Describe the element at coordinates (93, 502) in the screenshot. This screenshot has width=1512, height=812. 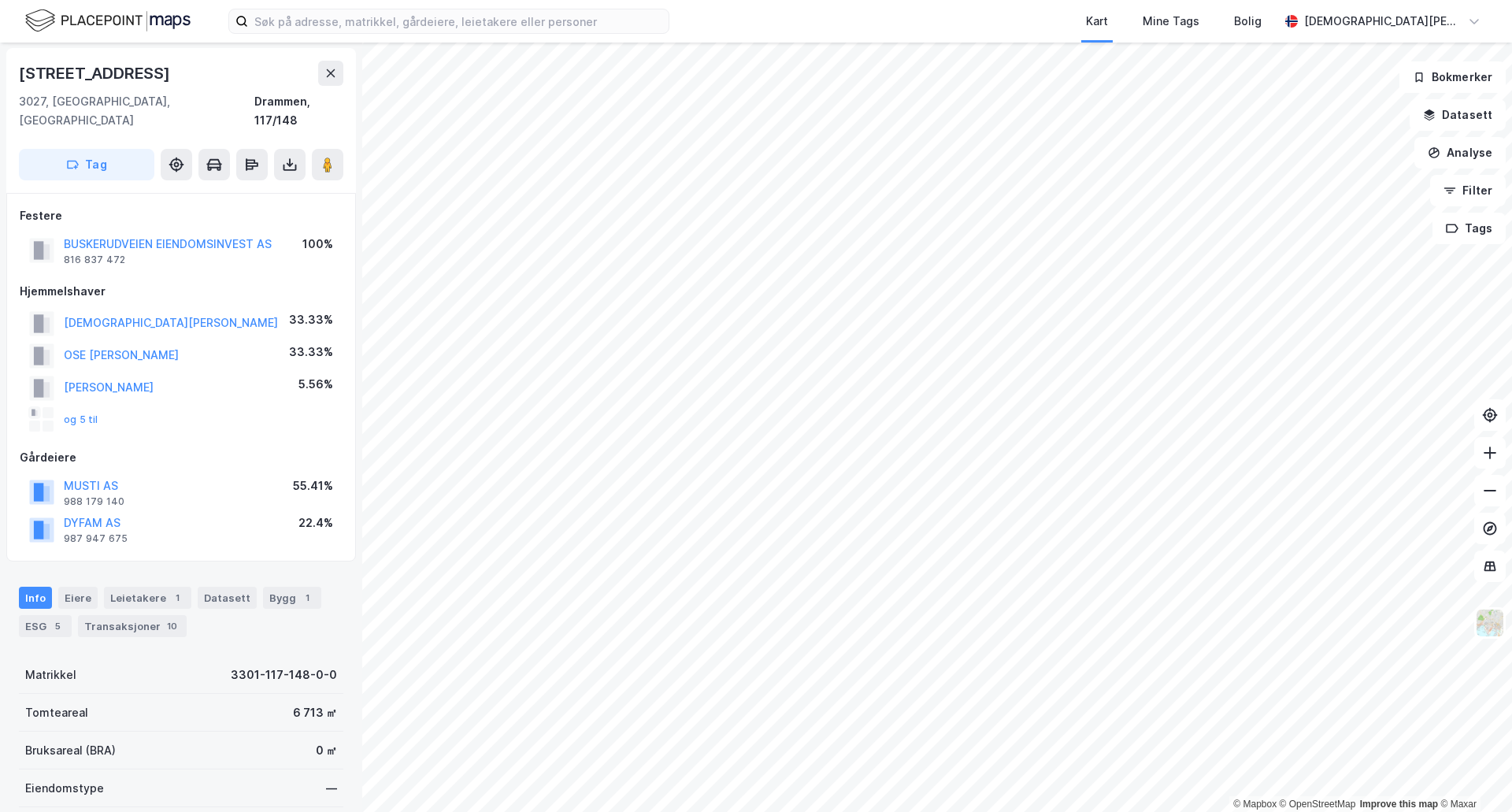
I see `div: 988 179 140` at that location.